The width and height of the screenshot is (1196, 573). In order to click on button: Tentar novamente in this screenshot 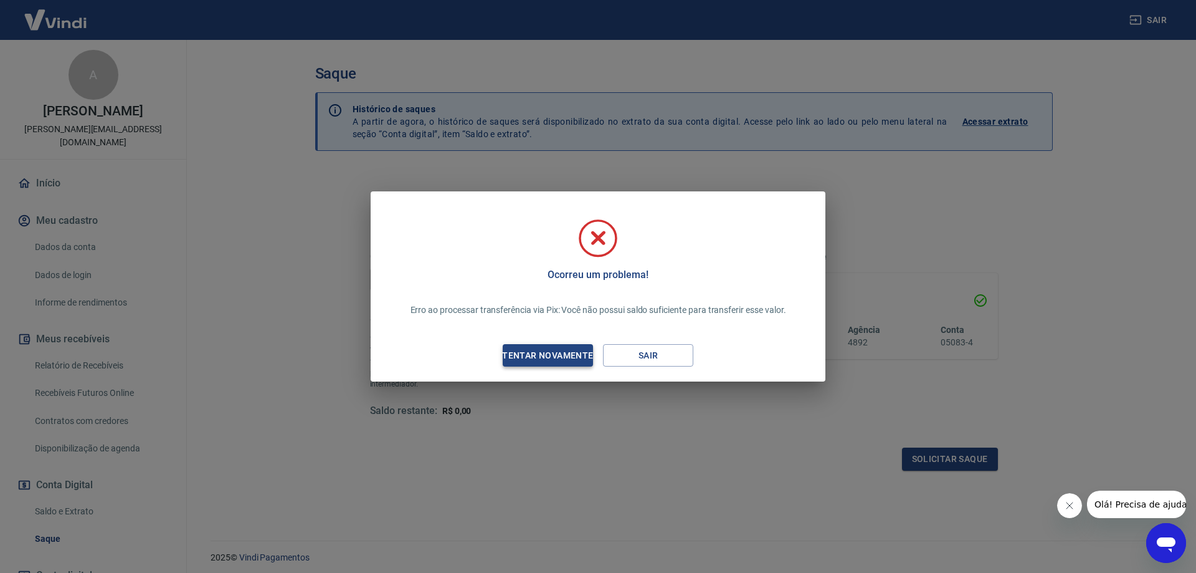, I will do `click(548, 355)`.